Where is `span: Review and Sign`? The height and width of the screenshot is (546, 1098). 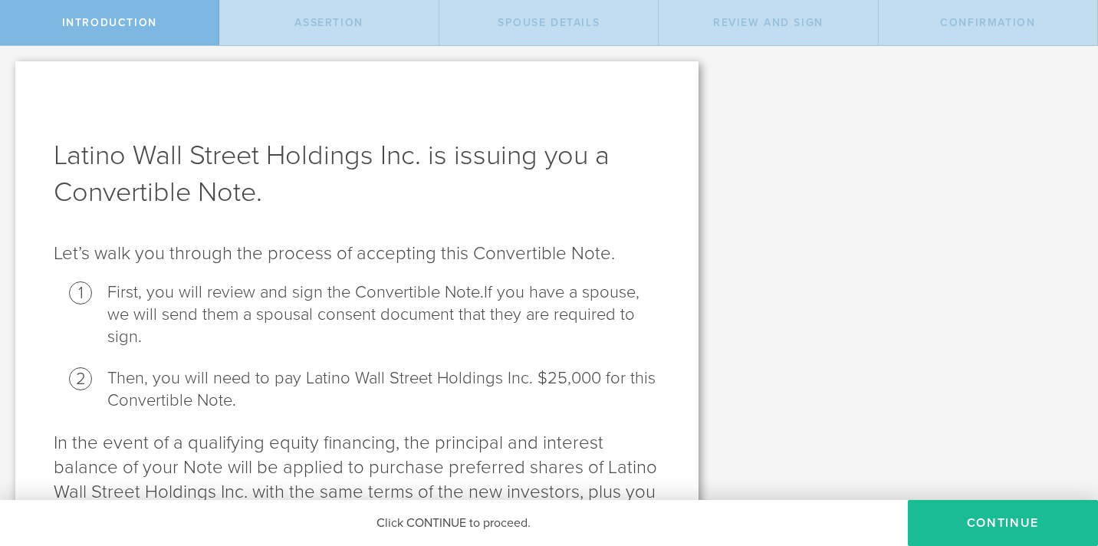 span: Review and Sign is located at coordinates (768, 22).